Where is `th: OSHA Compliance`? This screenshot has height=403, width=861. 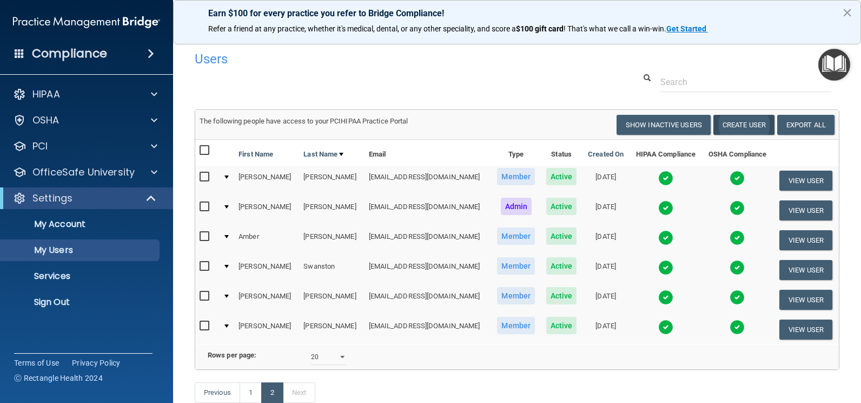 th: OSHA Compliance is located at coordinates (738, 153).